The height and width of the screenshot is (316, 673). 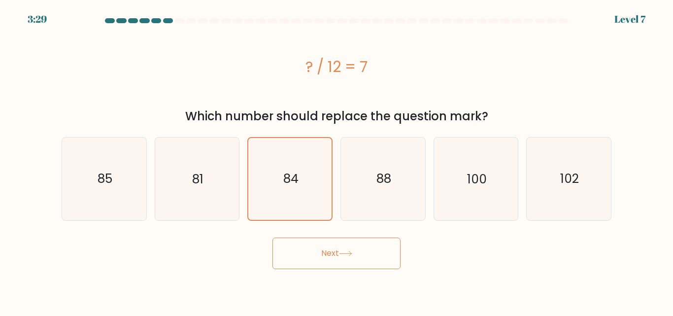 What do you see at coordinates (291, 178) in the screenshot?
I see `text: 84` at bounding box center [291, 178].